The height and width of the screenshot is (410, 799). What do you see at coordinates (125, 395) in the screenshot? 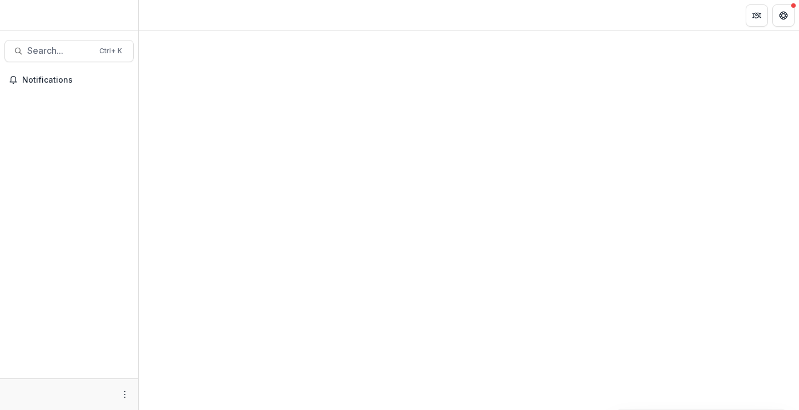
I see `button: More` at bounding box center [125, 395].